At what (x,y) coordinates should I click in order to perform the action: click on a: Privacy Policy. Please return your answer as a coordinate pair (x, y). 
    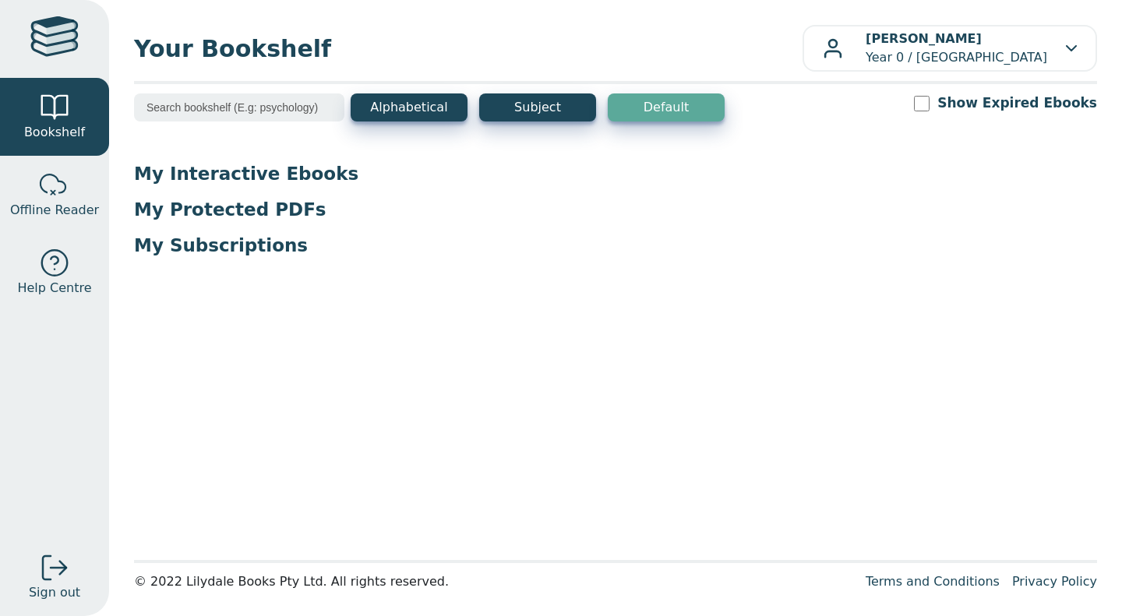
    Looking at the image, I should click on (1054, 581).